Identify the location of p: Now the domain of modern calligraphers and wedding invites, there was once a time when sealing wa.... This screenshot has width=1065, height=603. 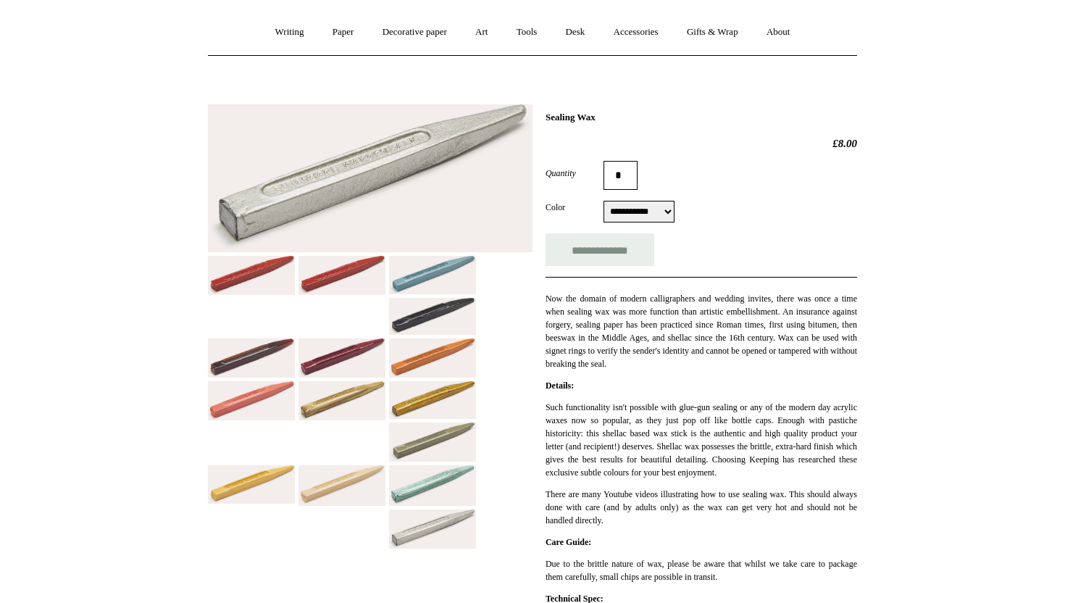
(702, 331).